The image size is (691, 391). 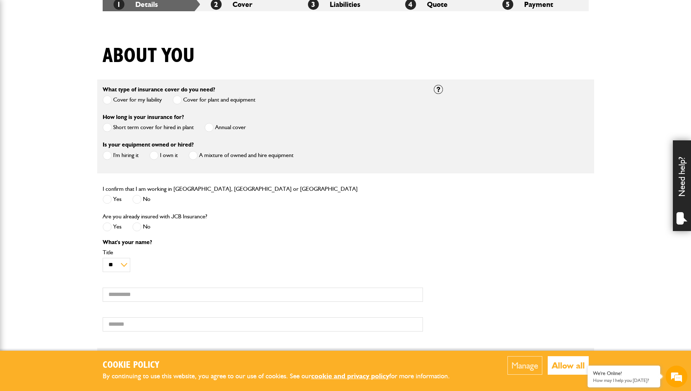 I want to click on label: A mixture of owned and hire equipment, so click(x=241, y=155).